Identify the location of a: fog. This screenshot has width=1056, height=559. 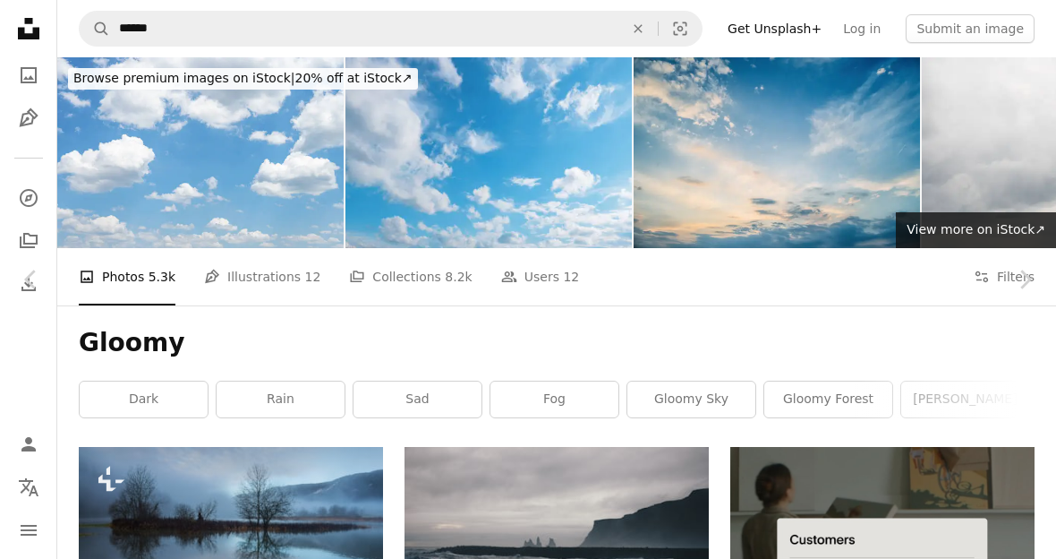
(554, 399).